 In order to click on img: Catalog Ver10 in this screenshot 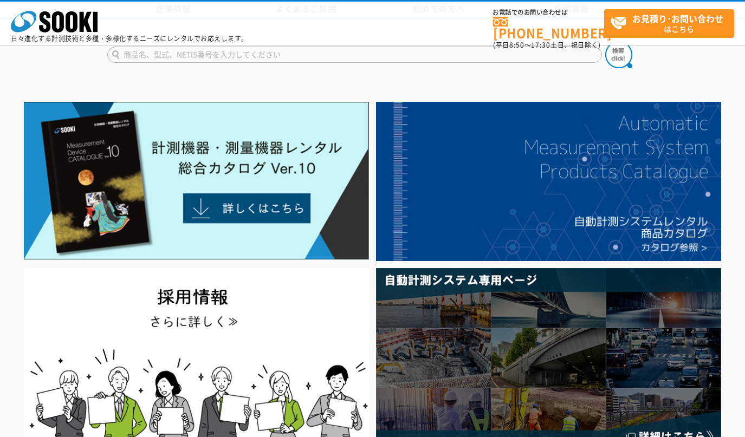, I will do `click(196, 181)`.